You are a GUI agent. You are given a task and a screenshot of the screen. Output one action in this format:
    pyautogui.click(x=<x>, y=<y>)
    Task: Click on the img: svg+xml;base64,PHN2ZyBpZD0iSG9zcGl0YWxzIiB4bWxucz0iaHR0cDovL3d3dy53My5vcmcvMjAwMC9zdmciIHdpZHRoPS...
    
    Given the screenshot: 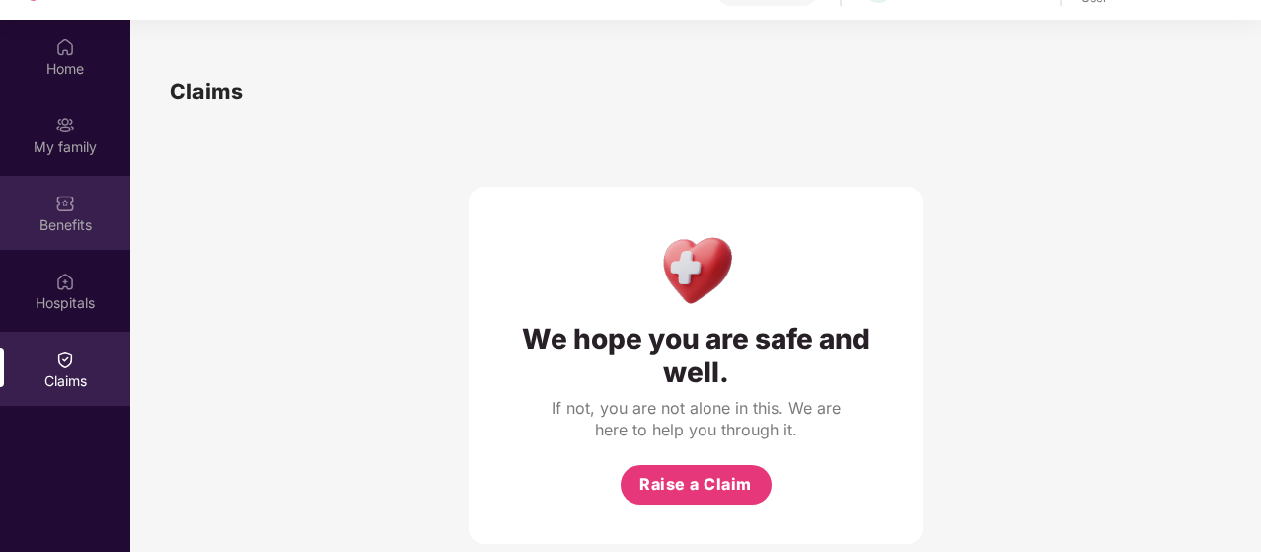 What is the action you would take?
    pyautogui.click(x=65, y=281)
    